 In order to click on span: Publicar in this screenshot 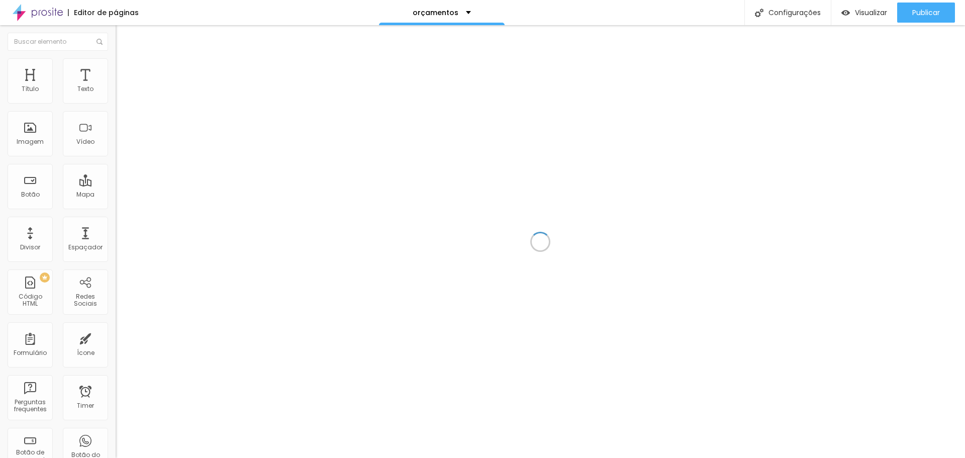, I will do `click(926, 13)`.